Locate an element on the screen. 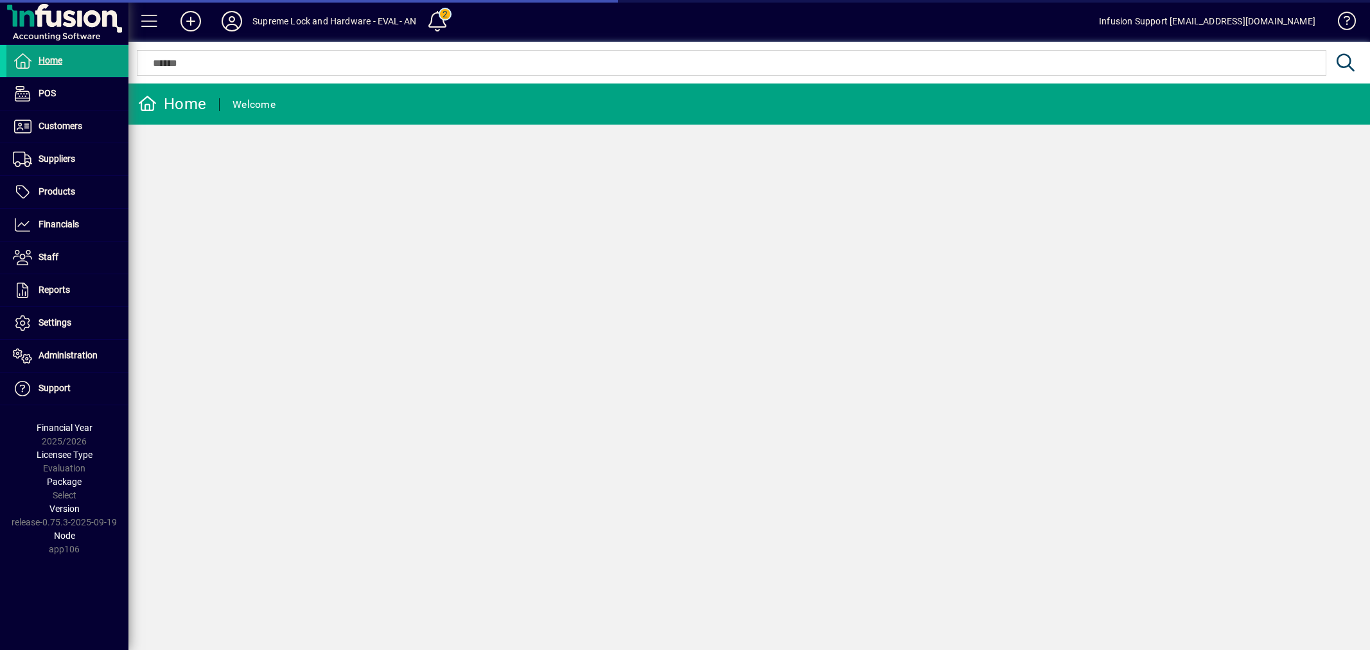  a: Staff is located at coordinates (67, 258).